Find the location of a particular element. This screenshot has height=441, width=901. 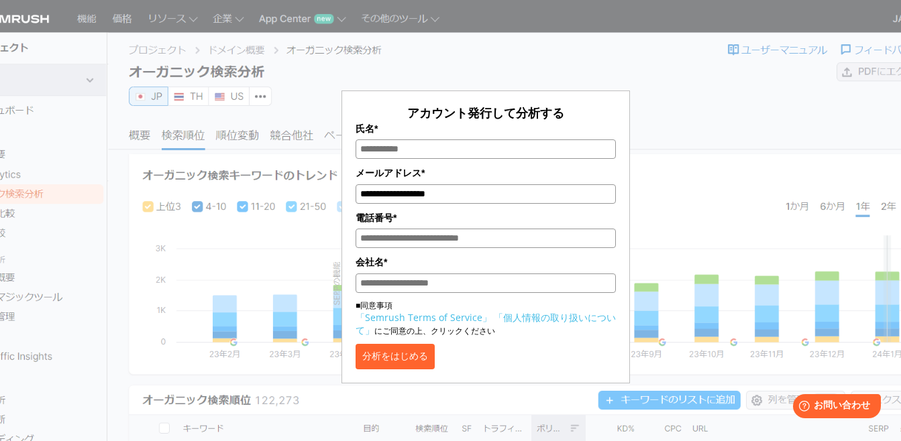

button: 分析をはじめる is located at coordinates (395, 357).